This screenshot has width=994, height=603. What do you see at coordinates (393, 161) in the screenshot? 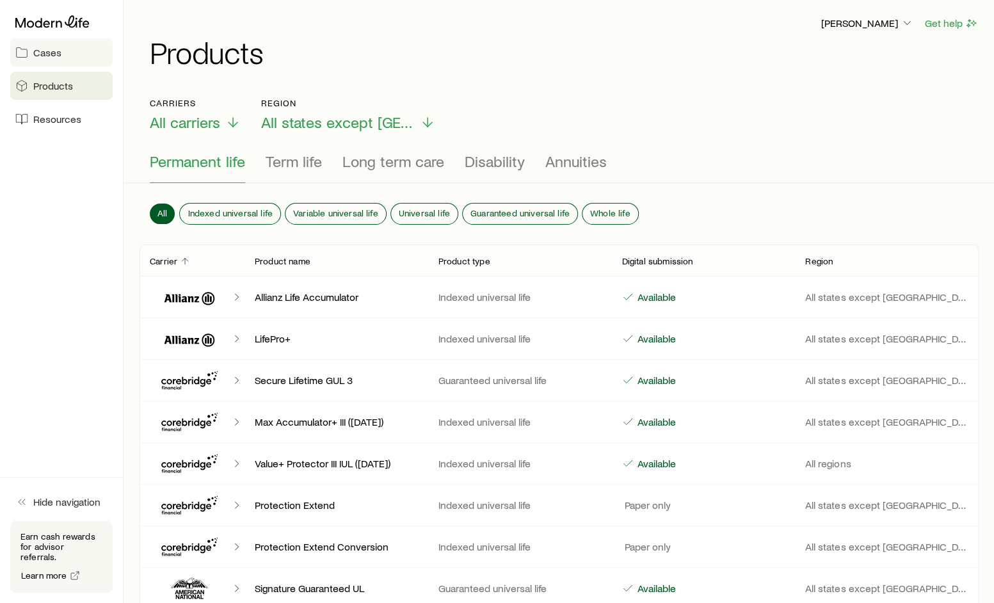
I see `span: Long term care` at bounding box center [393, 161].